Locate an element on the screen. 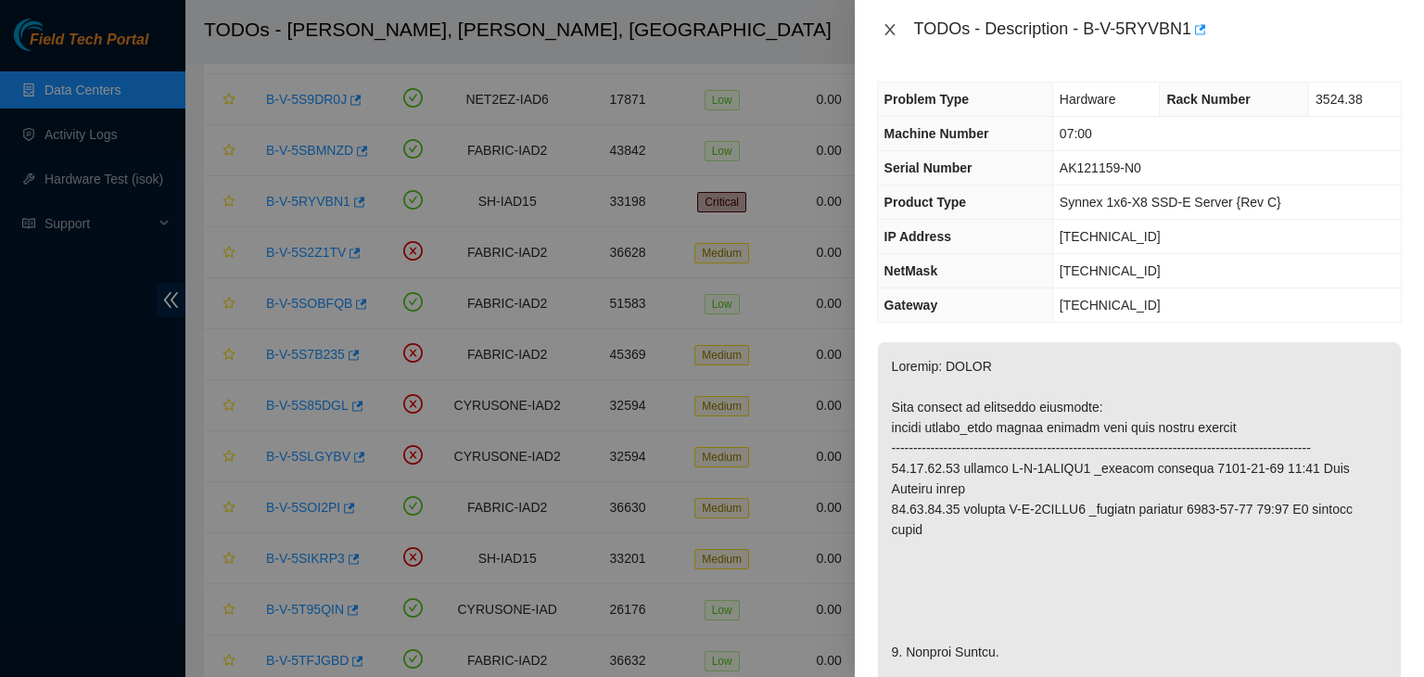 The height and width of the screenshot is (677, 1424). span: 3524.38 is located at coordinates (1339, 99).